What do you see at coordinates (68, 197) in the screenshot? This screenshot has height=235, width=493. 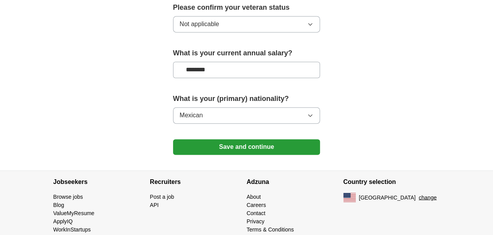 I see `a: Browse jobs` at bounding box center [68, 197].